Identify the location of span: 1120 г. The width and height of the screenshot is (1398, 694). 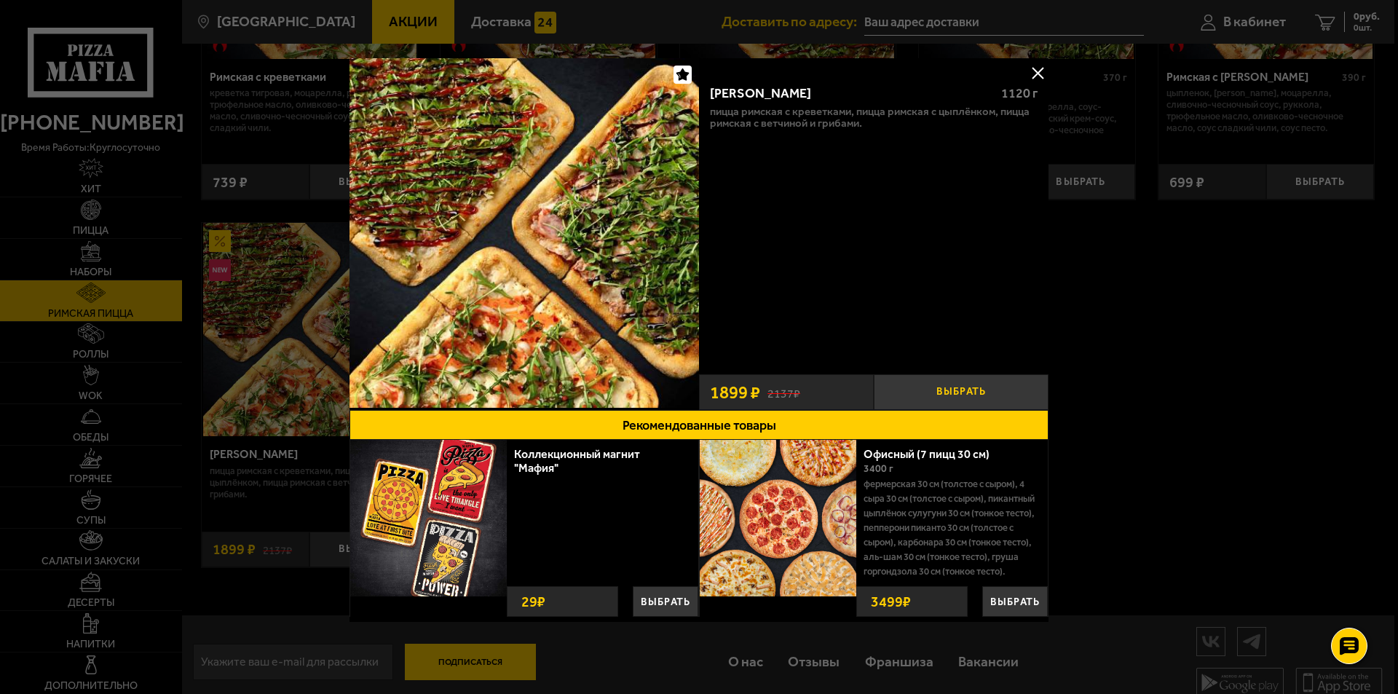
(1020, 93).